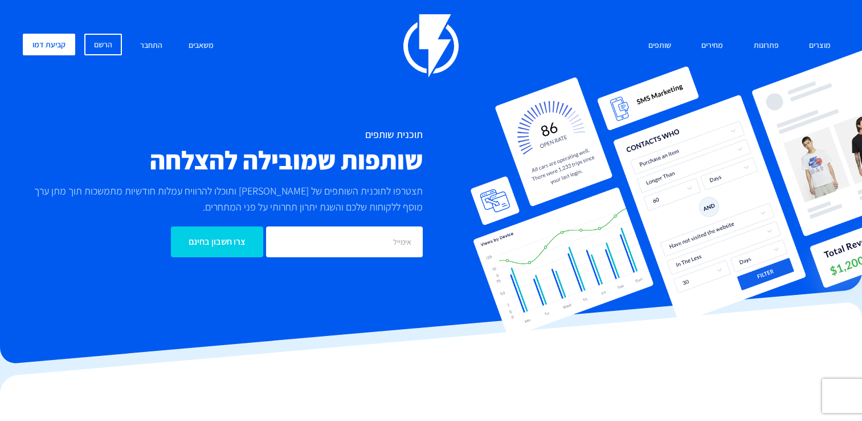 The image size is (862, 421). Describe the element at coordinates (201, 46) in the screenshot. I see `a: משאבים` at that location.